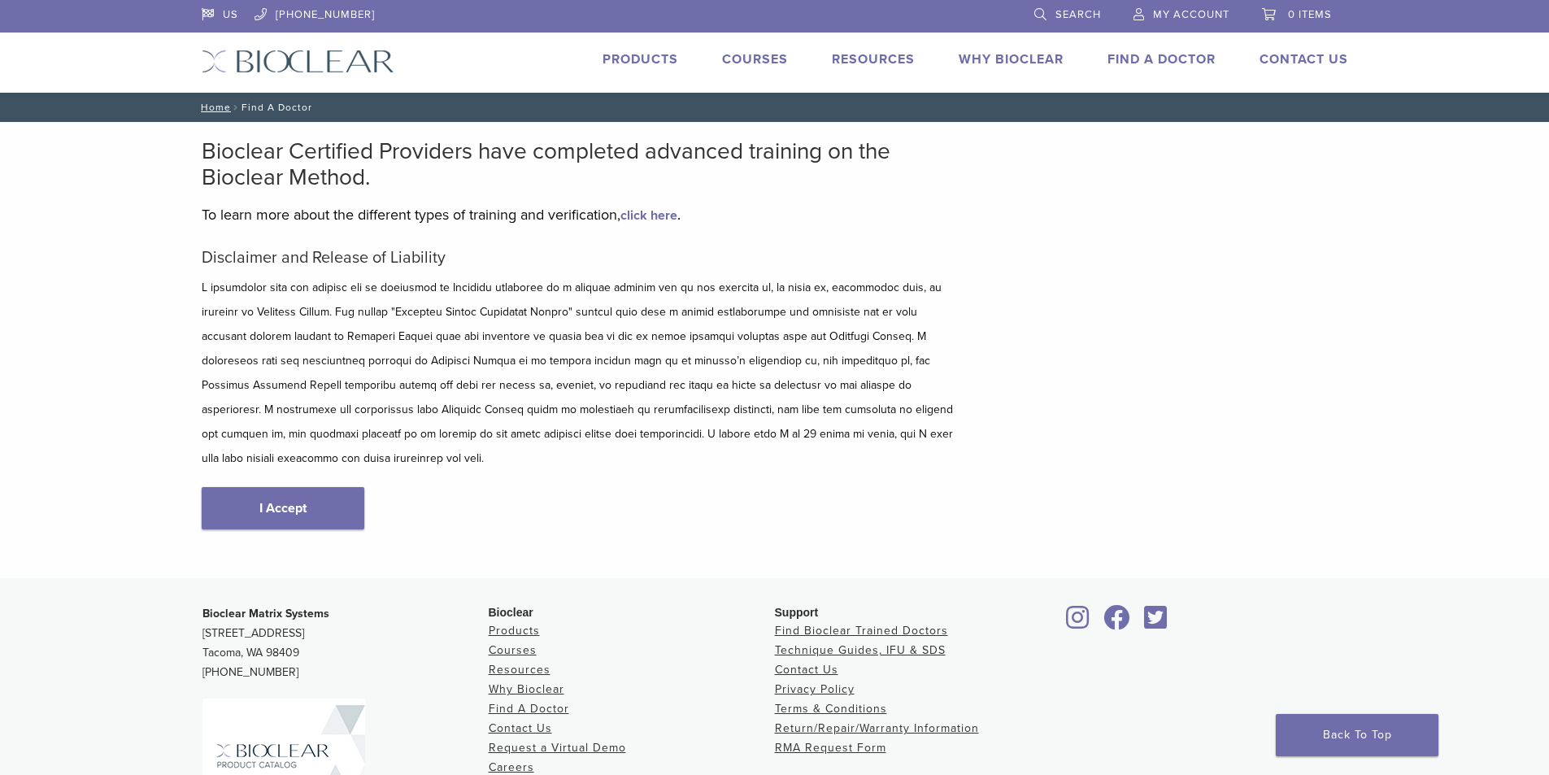  What do you see at coordinates (298, 61) in the screenshot?
I see `img: Bioclear` at bounding box center [298, 61].